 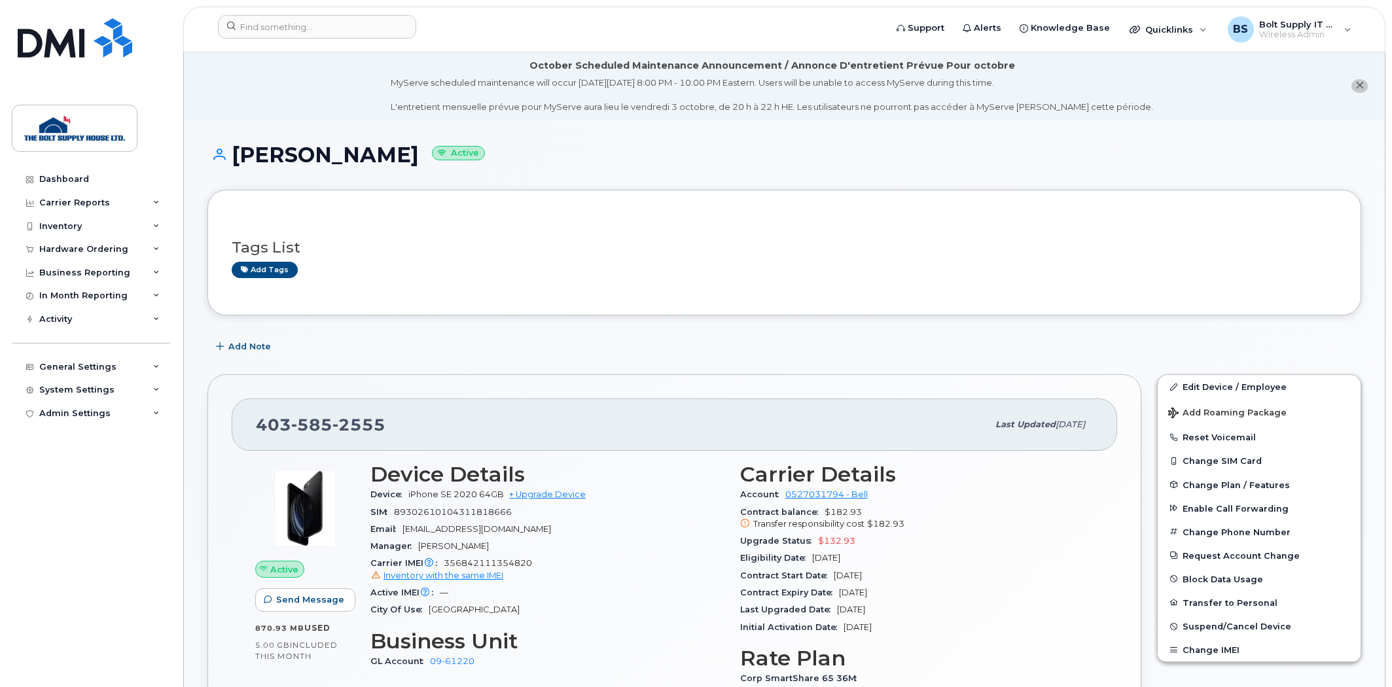 I want to click on button: Transfer to Personal, so click(x=1259, y=603).